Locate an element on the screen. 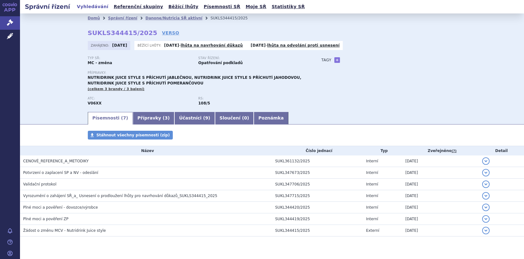  strong: polymerní výživa speciální - hyperkalorická bez tuku is located at coordinates (204, 103).